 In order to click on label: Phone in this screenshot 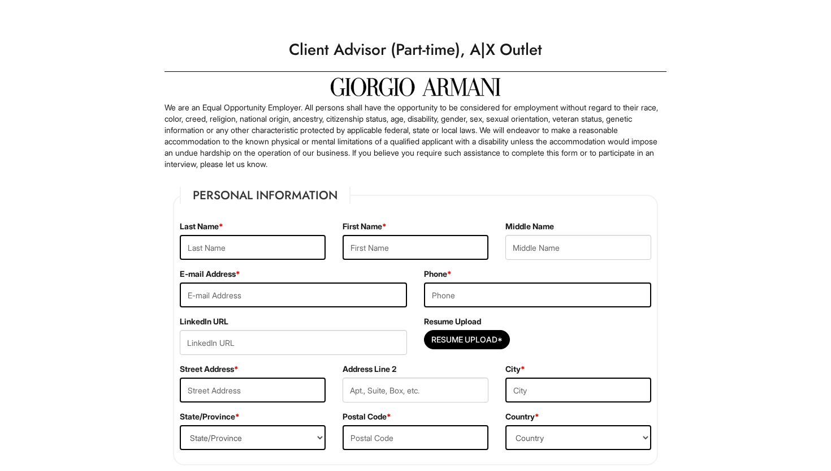, I will do `click(438, 274)`.